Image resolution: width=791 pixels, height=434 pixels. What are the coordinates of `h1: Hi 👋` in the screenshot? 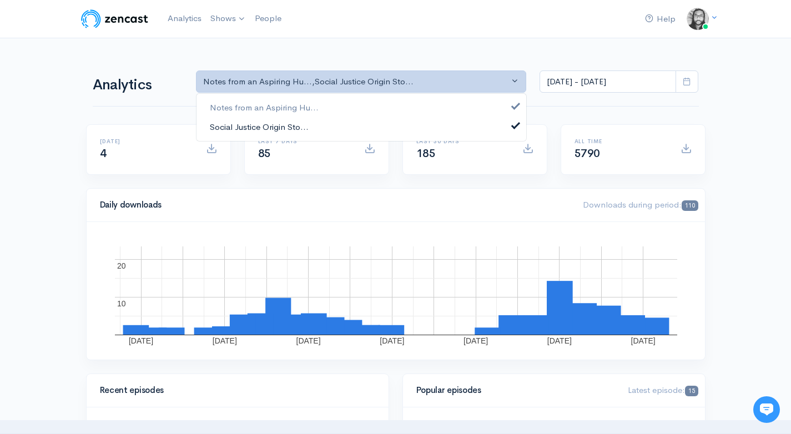 It's located at (111, 63).